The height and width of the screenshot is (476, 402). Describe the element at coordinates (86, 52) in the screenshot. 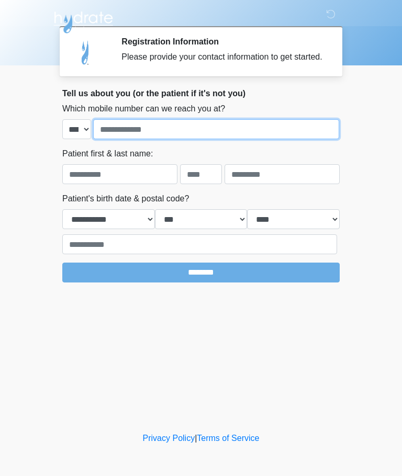

I see `img: Agent Avatar` at that location.